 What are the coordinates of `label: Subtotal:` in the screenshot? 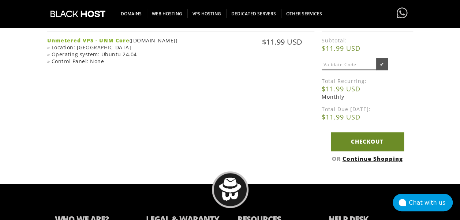 It's located at (367, 40).